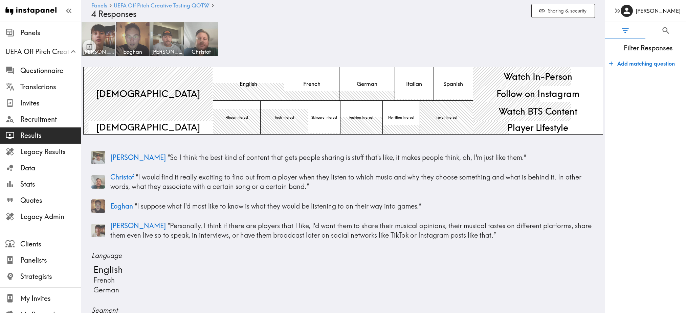  Describe the element at coordinates (538, 77) in the screenshot. I see `span: Watch In-Person` at that location.